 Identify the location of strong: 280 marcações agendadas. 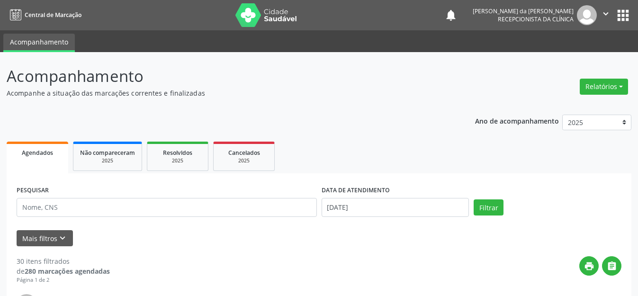
(67, 271).